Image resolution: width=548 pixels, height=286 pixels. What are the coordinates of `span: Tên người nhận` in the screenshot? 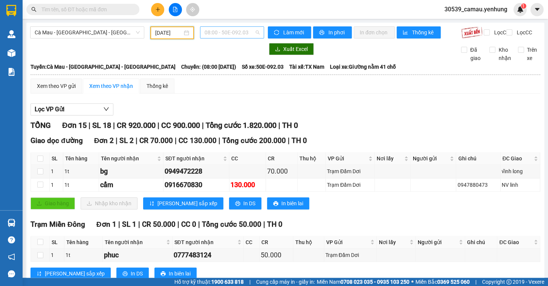 It's located at (128, 158).